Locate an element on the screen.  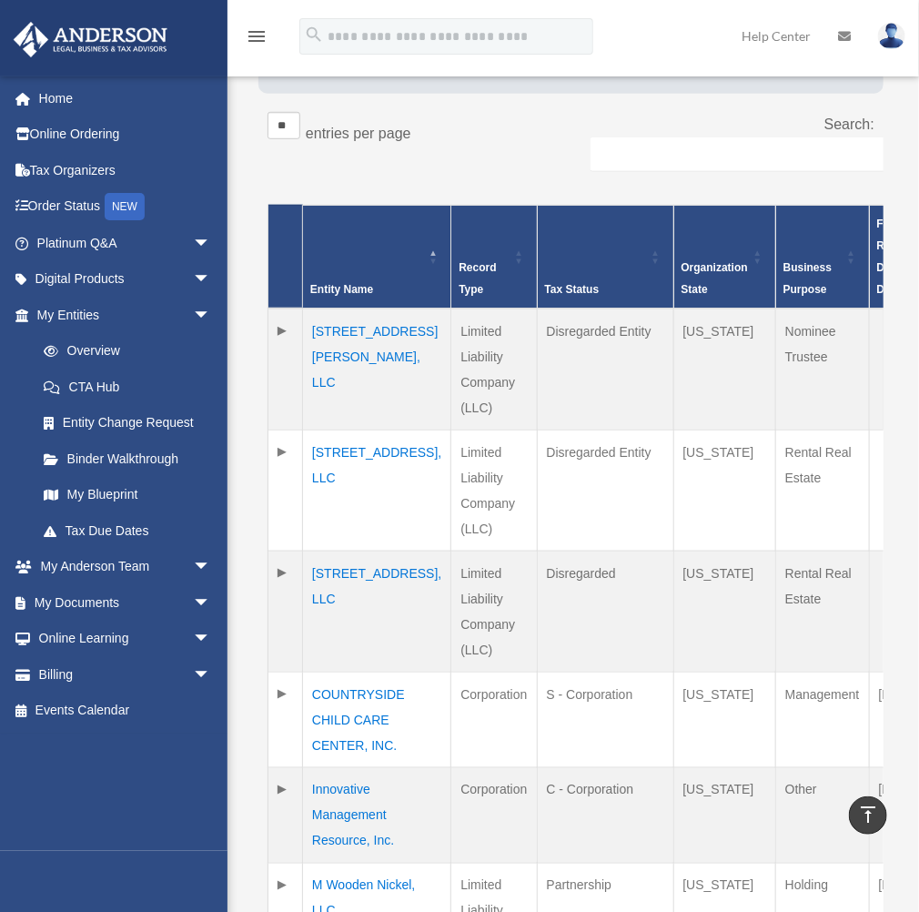
span: Organization State is located at coordinates (714, 278).